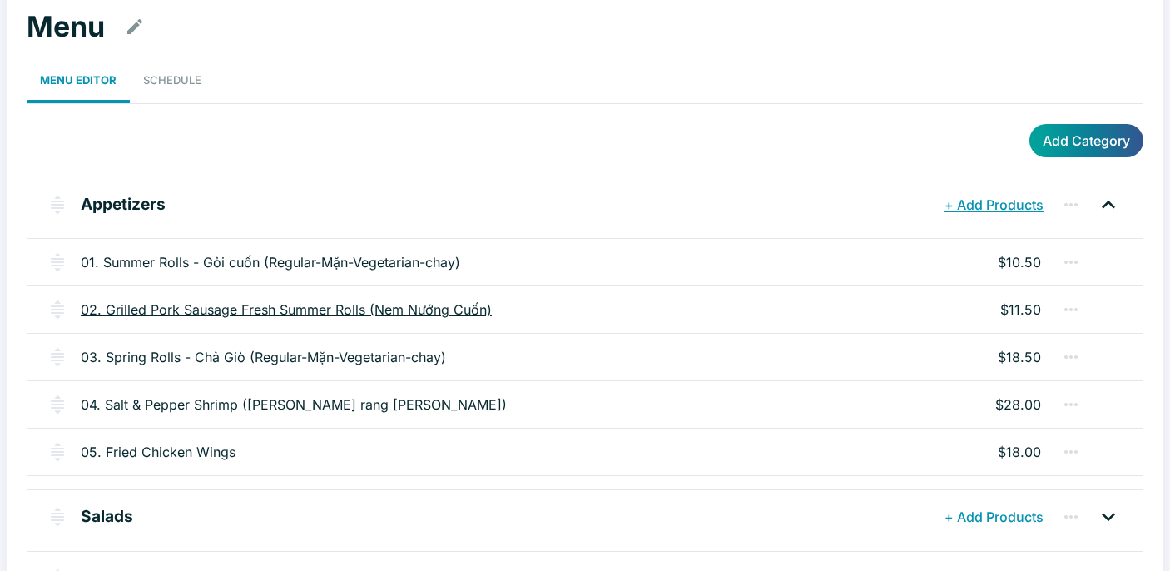  What do you see at coordinates (158, 452) in the screenshot?
I see `a: 05. Fried Chicken Wings` at bounding box center [158, 452].